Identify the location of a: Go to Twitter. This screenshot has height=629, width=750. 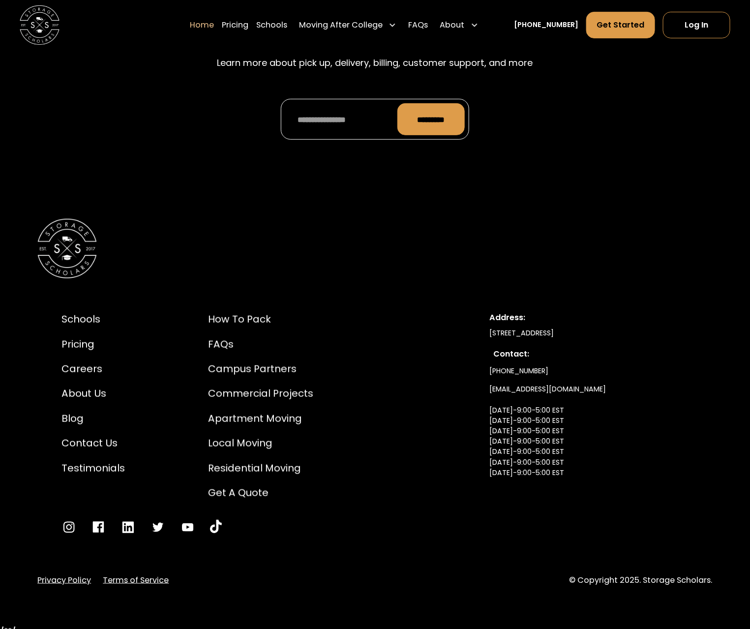
(158, 527).